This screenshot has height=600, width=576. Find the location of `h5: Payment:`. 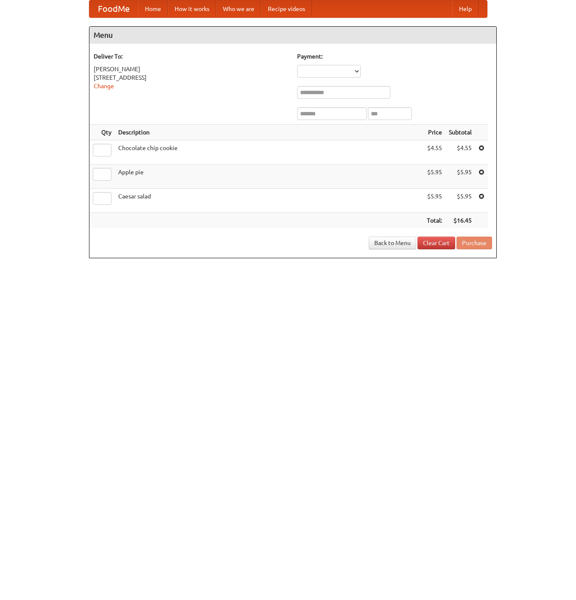

h5: Payment: is located at coordinates (395, 56).